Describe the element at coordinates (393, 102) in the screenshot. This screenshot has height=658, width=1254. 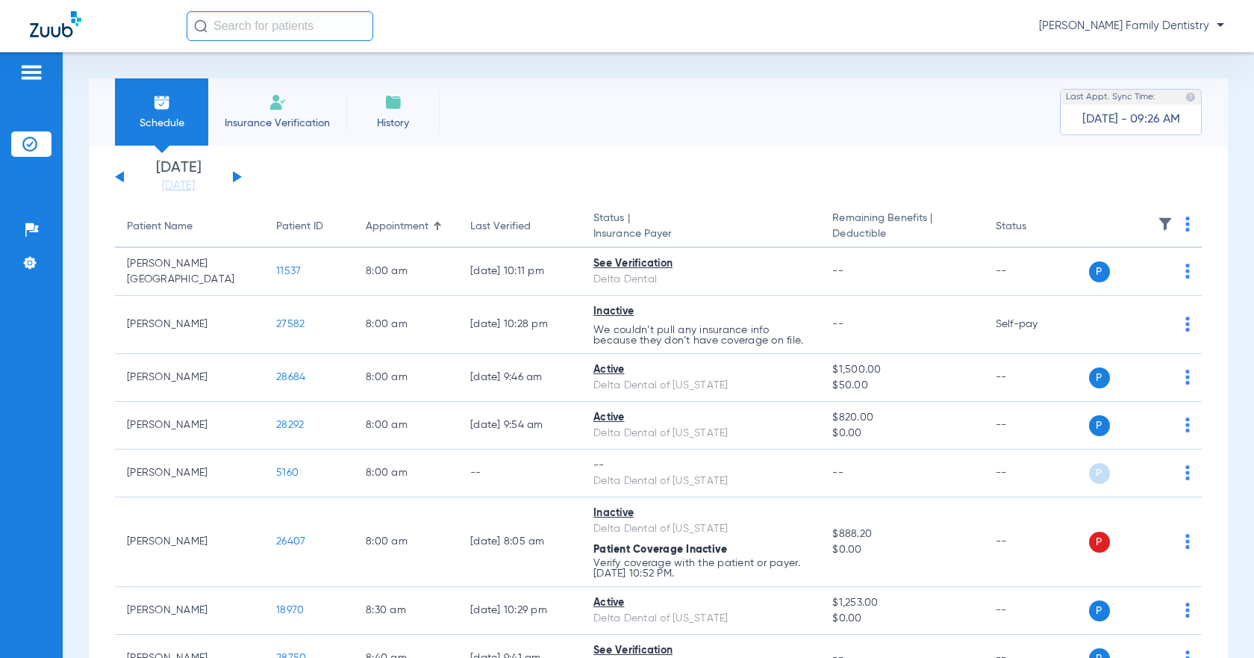
I see `img: History` at that location.